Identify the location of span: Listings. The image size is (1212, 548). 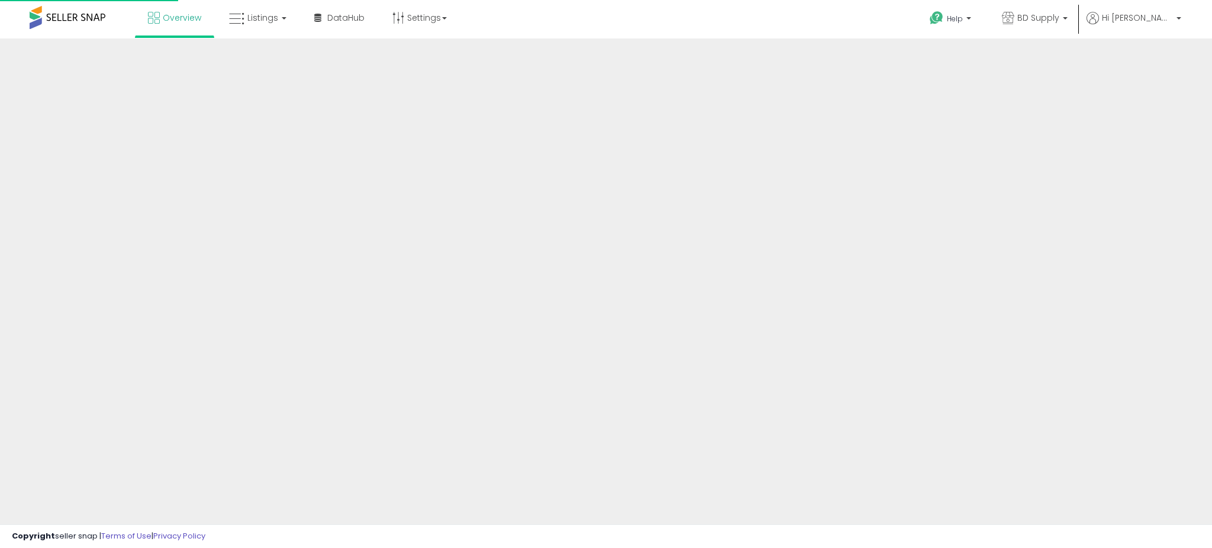
(263, 18).